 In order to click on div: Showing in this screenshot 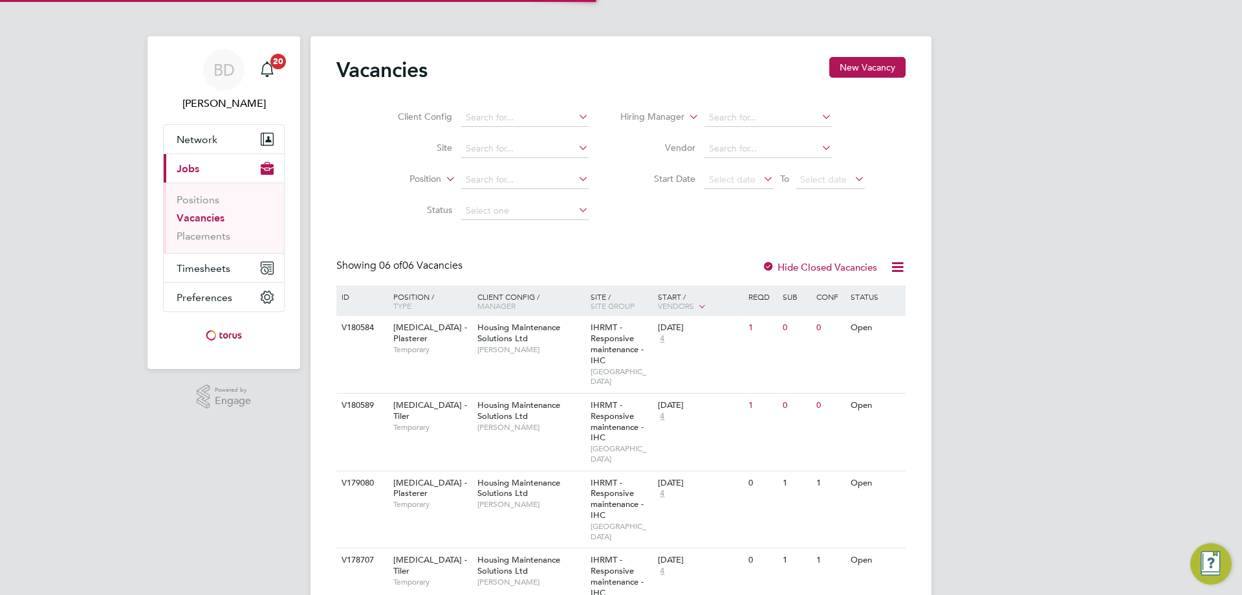, I will do `click(400, 265)`.